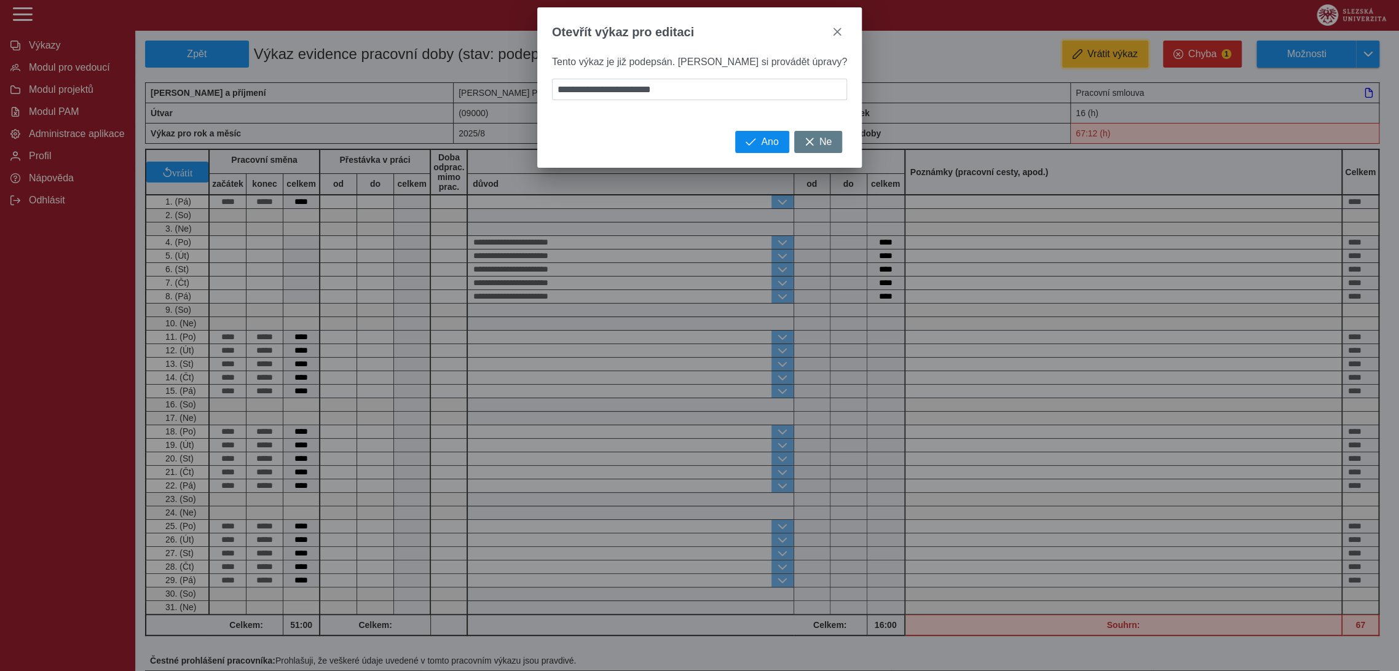 The height and width of the screenshot is (671, 1399). What do you see at coordinates (818, 142) in the screenshot?
I see `button: Ne` at bounding box center [818, 142].